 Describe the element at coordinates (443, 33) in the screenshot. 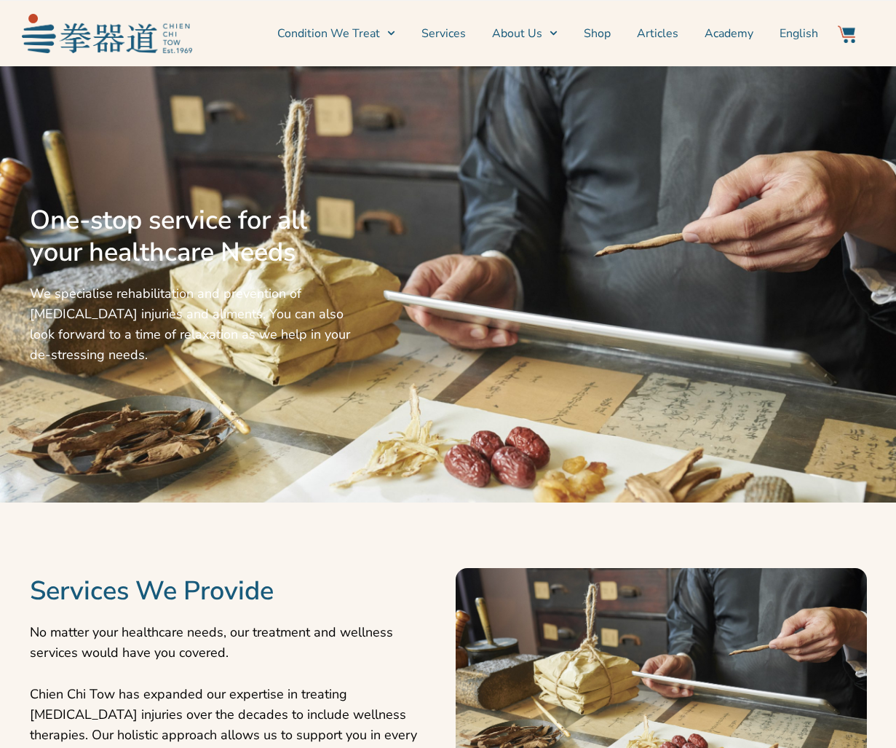

I see `a: Services` at that location.